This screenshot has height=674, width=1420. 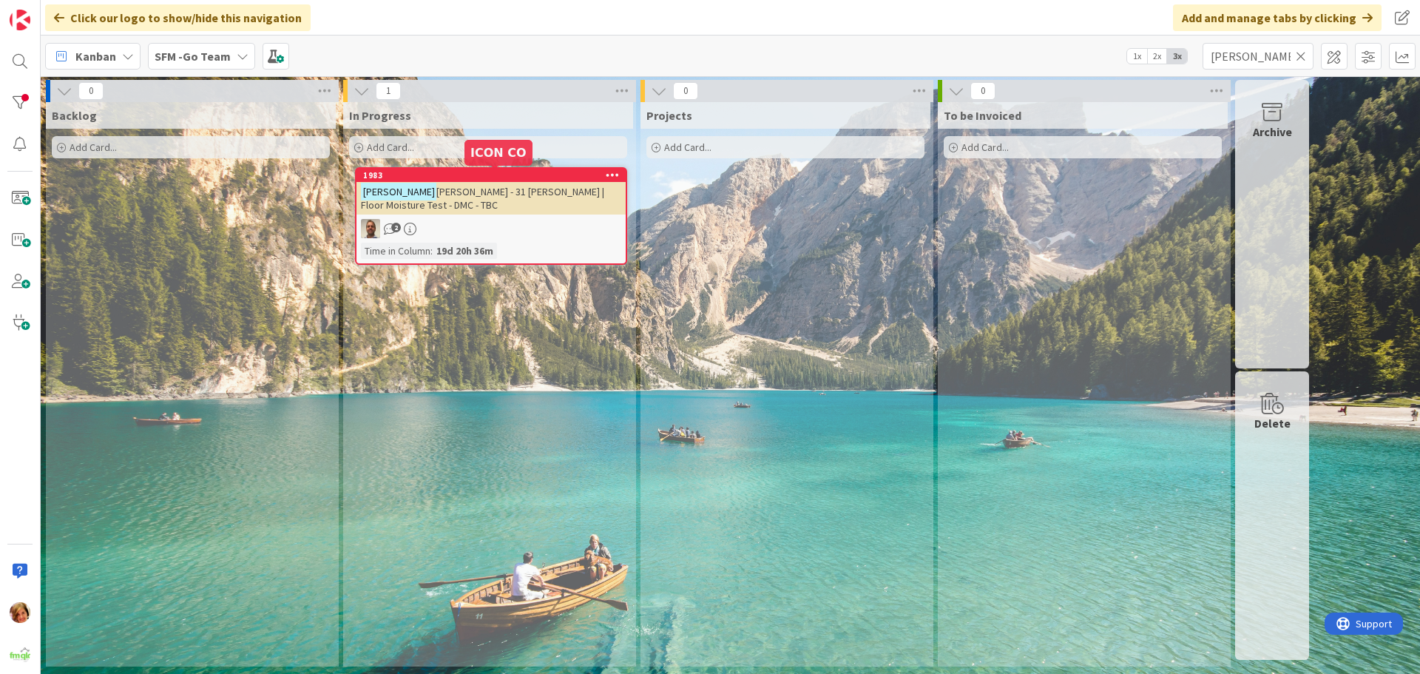 What do you see at coordinates (20, 612) in the screenshot?
I see `img: KD` at bounding box center [20, 612].